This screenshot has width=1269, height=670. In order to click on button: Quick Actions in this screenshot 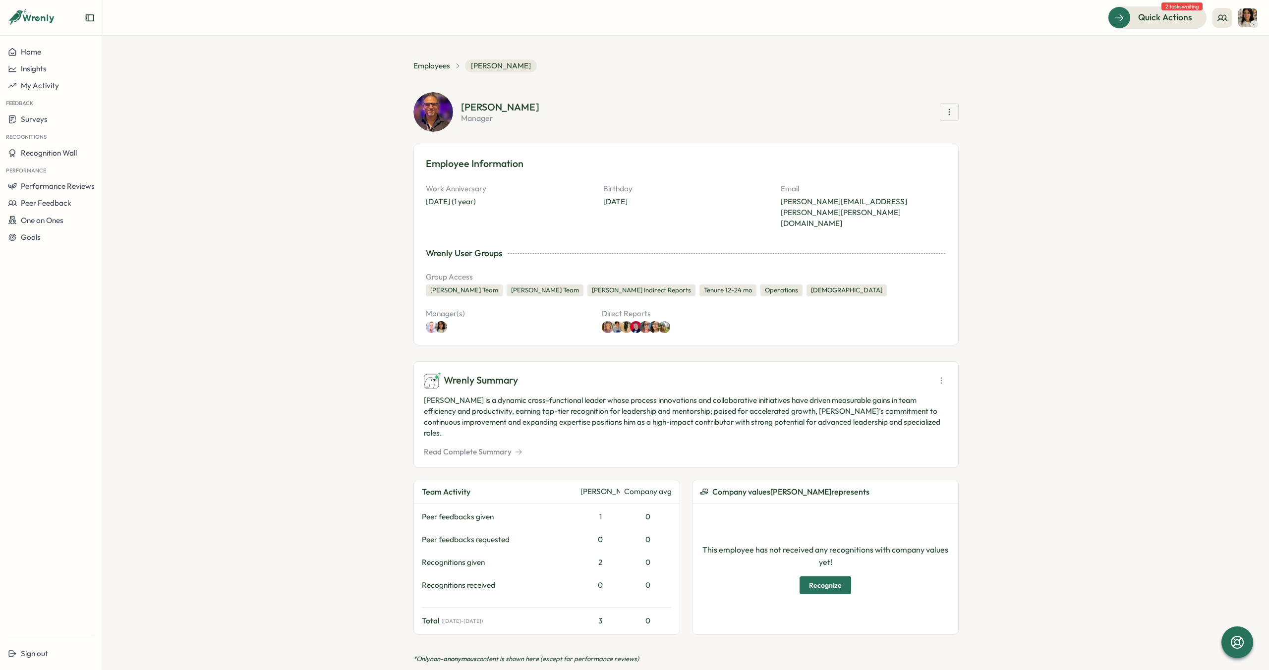, I will do `click(1157, 17)`.